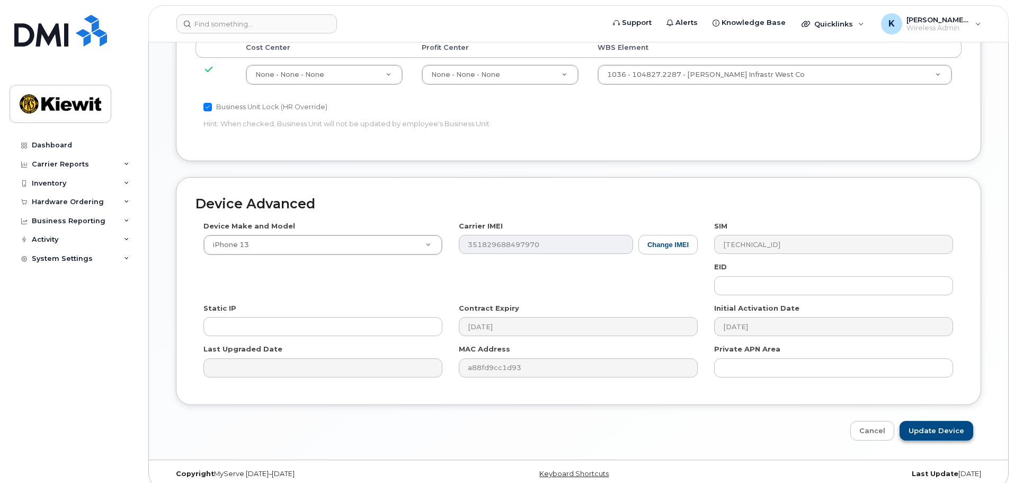 This screenshot has width=1014, height=483. I want to click on span: Wireless Admin, so click(938, 28).